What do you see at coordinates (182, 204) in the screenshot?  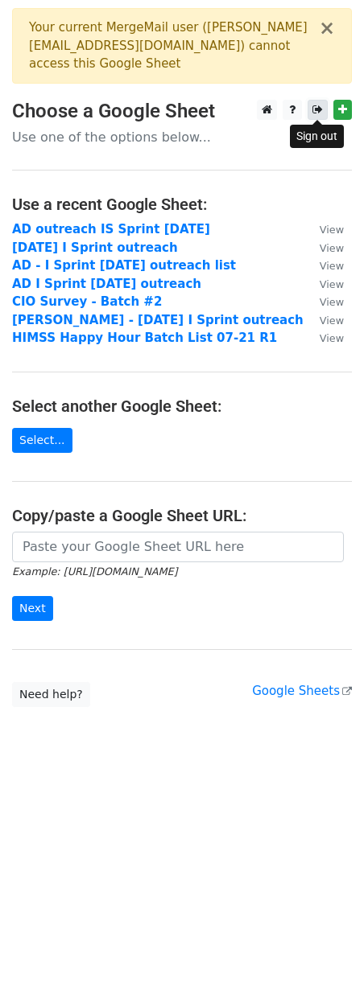 I see `h4: Use a recent Google Sheet:` at bounding box center [182, 204].